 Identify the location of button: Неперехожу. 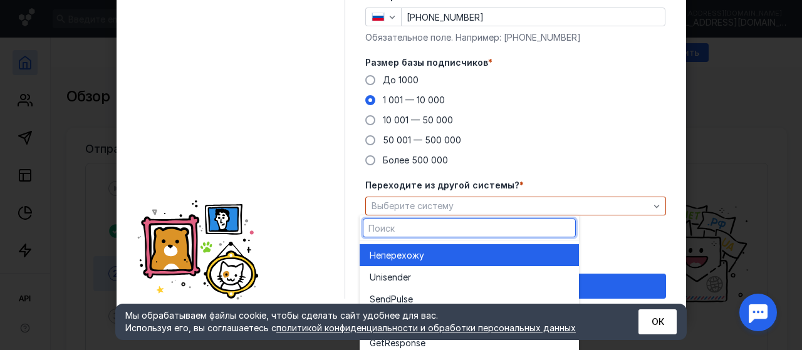
(469, 255).